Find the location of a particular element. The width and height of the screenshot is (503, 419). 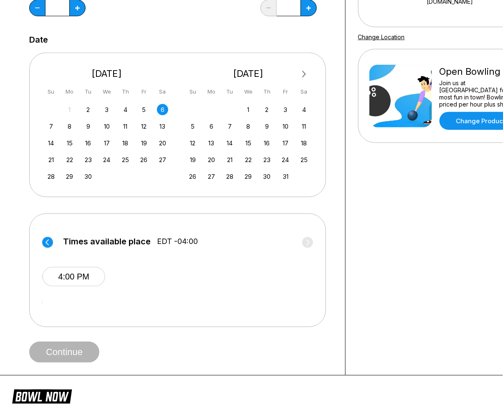

div: Choose Monday, September 15th, 2025 is located at coordinates (69, 143).